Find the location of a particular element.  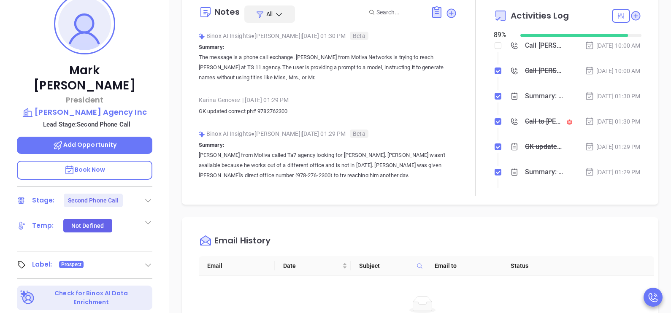

div: Not Defined is located at coordinates (87, 226).